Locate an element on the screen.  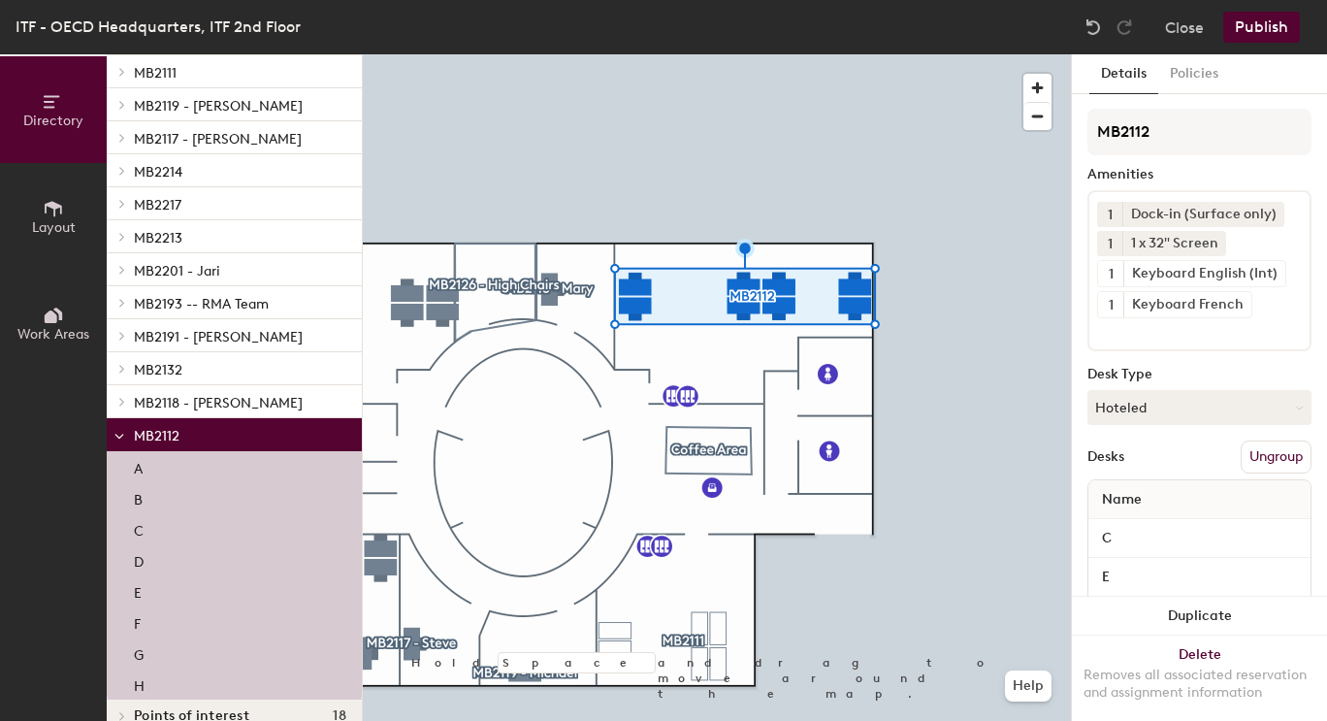
button: DeleteRemoves all associated reservation and assignment information is located at coordinates (1199, 678).